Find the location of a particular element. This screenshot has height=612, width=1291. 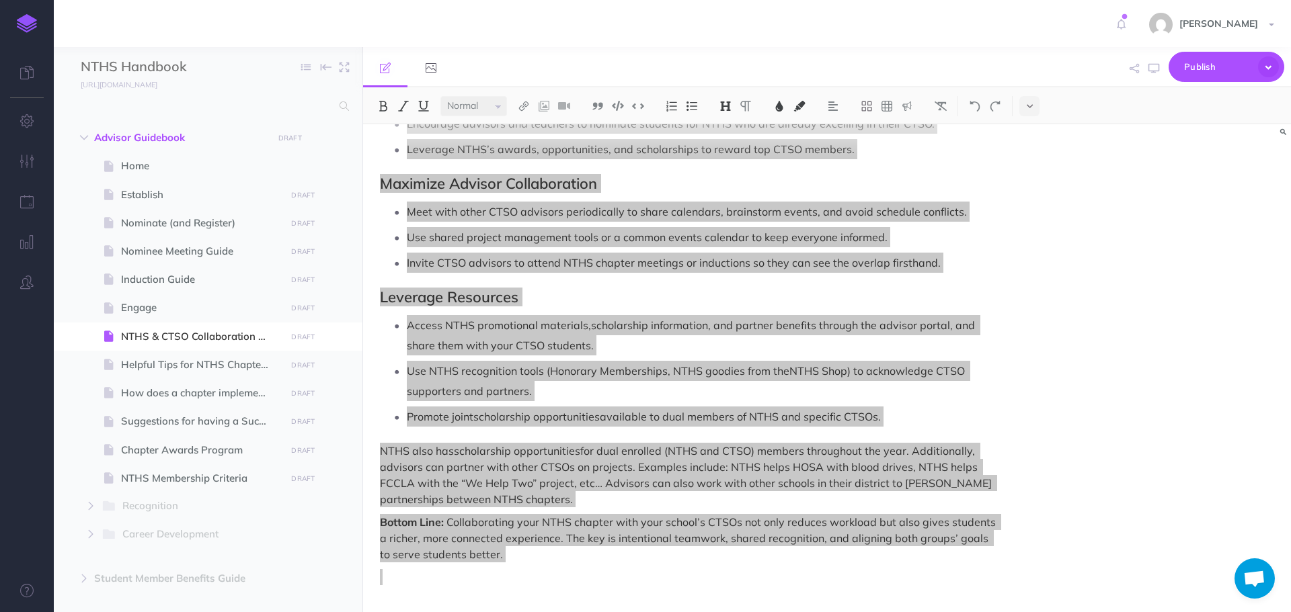

span: Engage is located at coordinates (201, 308).